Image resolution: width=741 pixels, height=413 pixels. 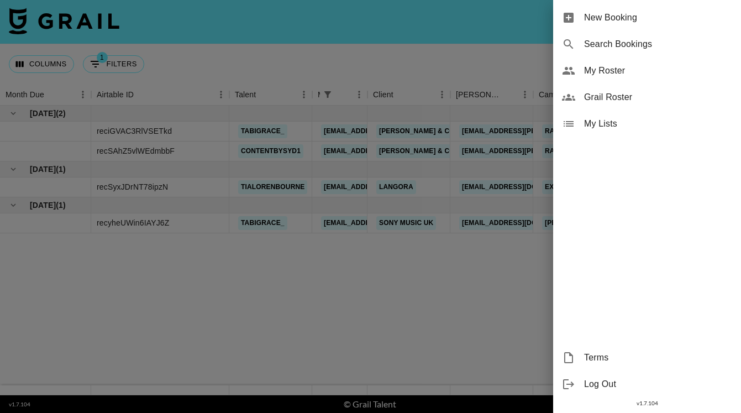 What do you see at coordinates (658, 44) in the screenshot?
I see `span: Search Bookings` at bounding box center [658, 44].